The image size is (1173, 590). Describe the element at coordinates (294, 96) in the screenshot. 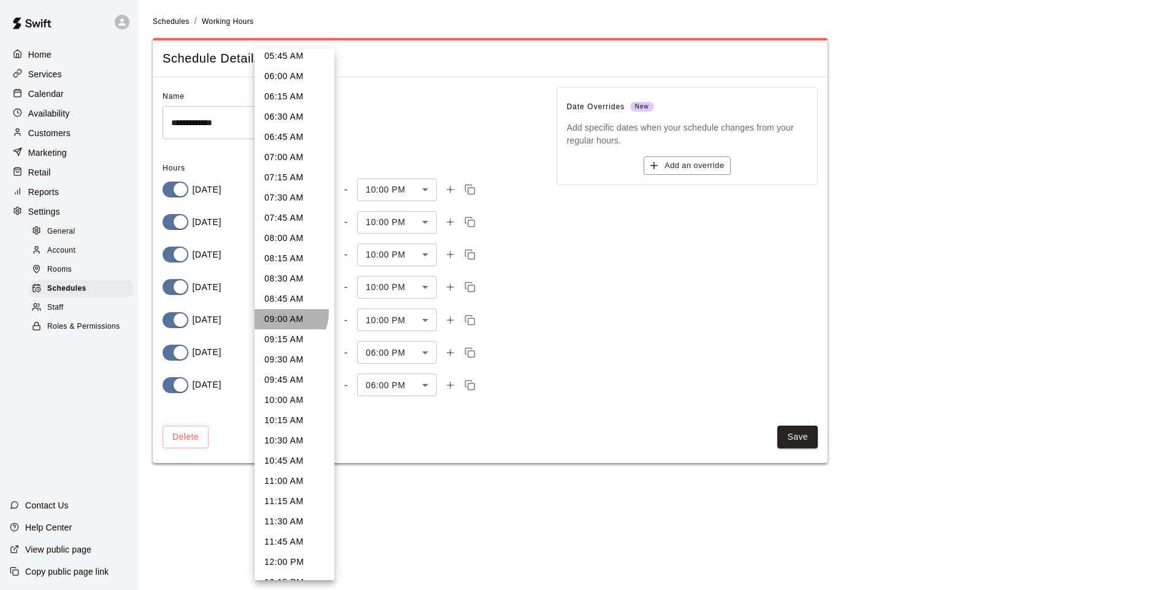

I see `li: 06:15 AM` at that location.